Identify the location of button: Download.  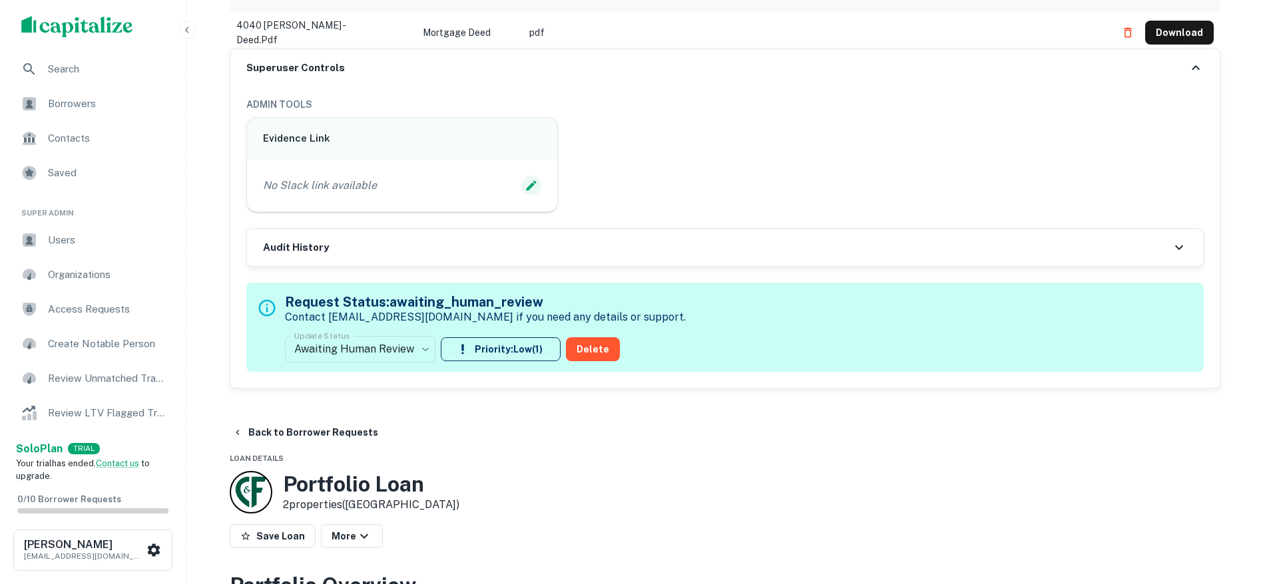
(1179, 33).